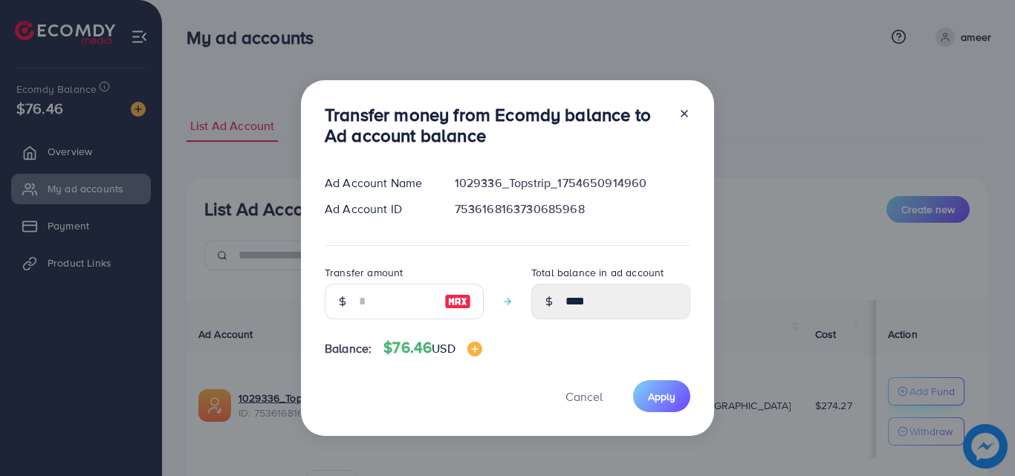 The image size is (1015, 476). I want to click on button: Apply, so click(661, 396).